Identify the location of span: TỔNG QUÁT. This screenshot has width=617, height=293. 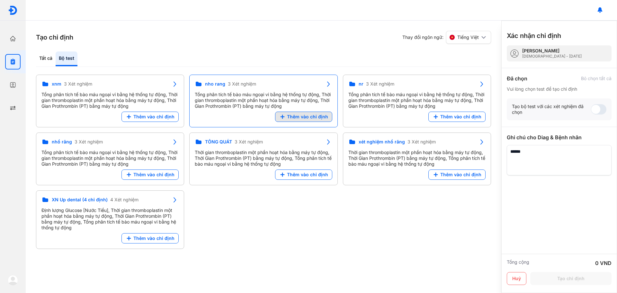
(219, 142).